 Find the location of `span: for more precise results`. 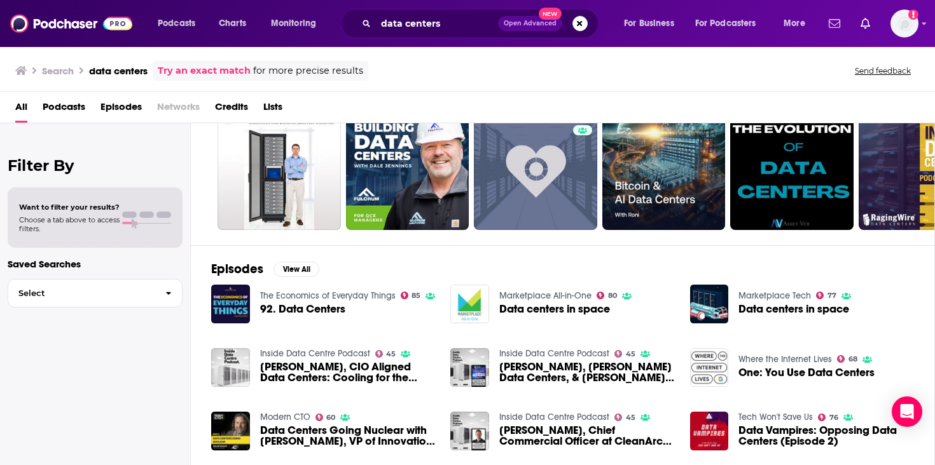

span: for more precise results is located at coordinates (308, 71).